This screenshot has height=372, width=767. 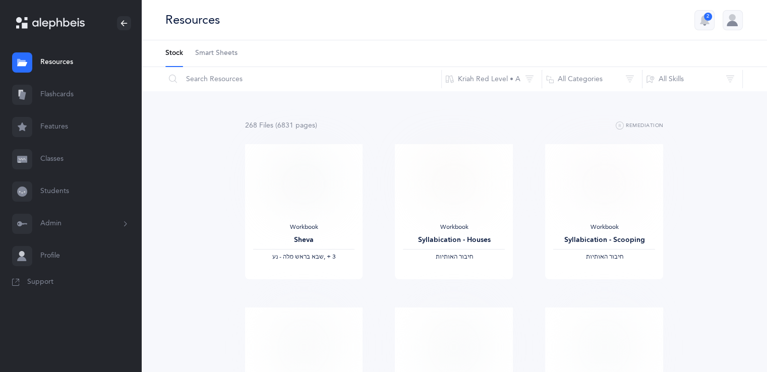 What do you see at coordinates (304, 240) in the screenshot?
I see `div: Sheva` at bounding box center [304, 240].